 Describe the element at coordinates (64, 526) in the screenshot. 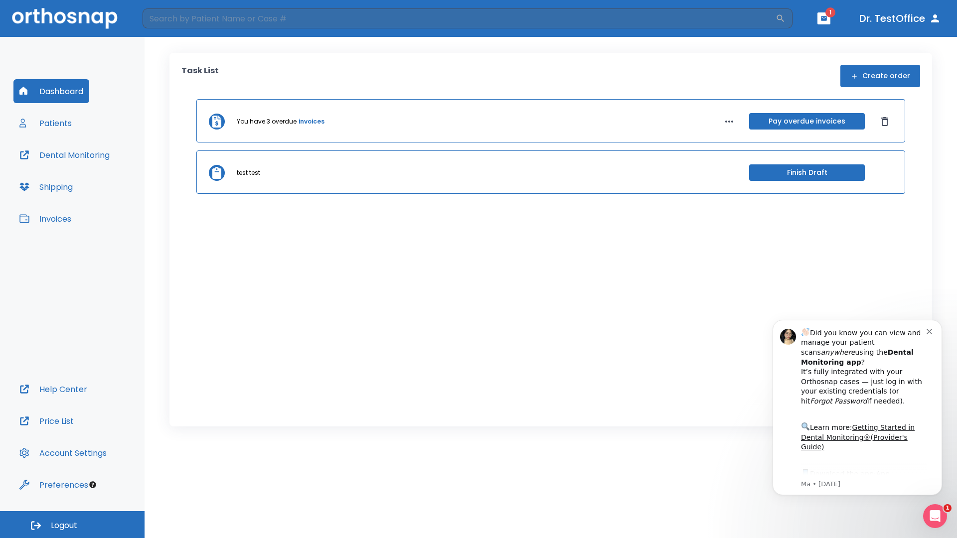

I see `span: Logout` at that location.